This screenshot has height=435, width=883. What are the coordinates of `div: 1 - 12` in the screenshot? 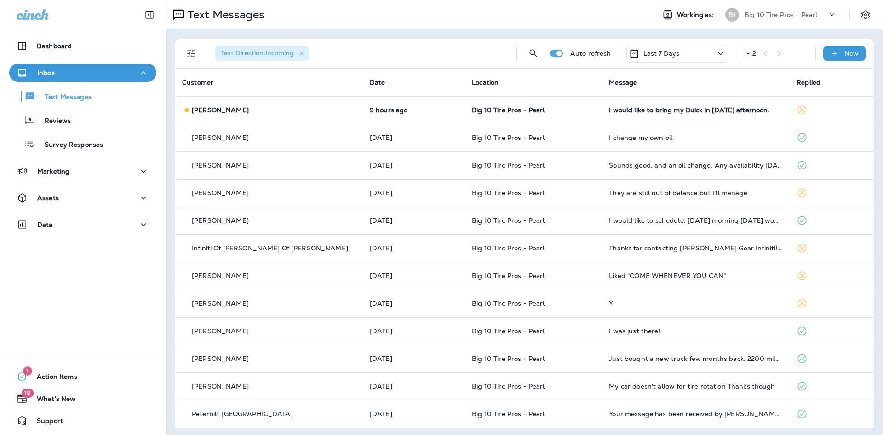 It's located at (750, 53).